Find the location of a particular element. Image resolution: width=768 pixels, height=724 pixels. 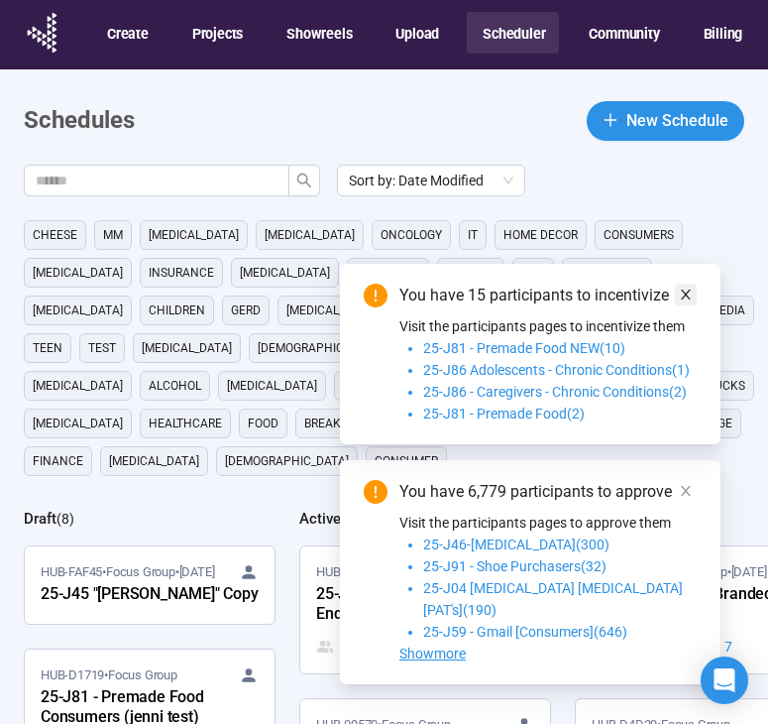

span: consumer is located at coordinates (406, 461).